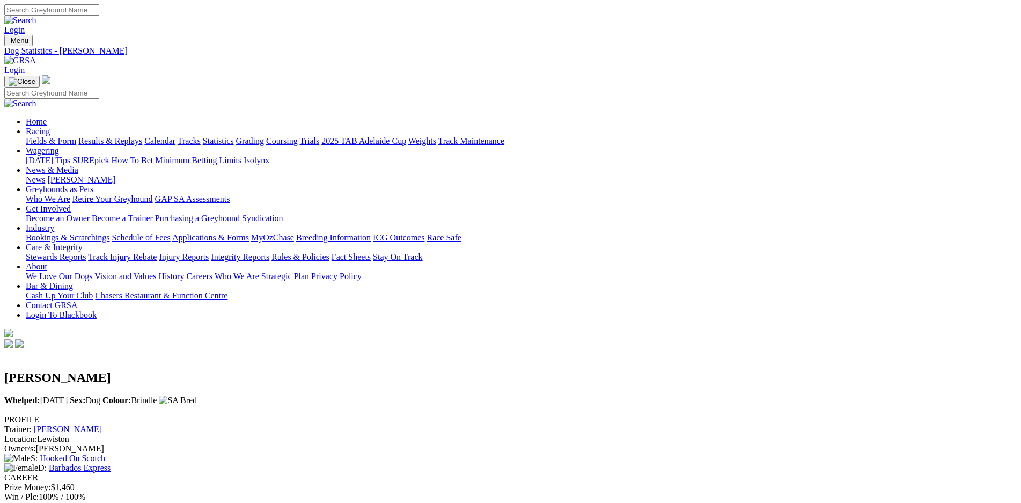 Image resolution: width=1021 pixels, height=503 pixels. I want to click on a: Bookings & Scratchings, so click(68, 237).